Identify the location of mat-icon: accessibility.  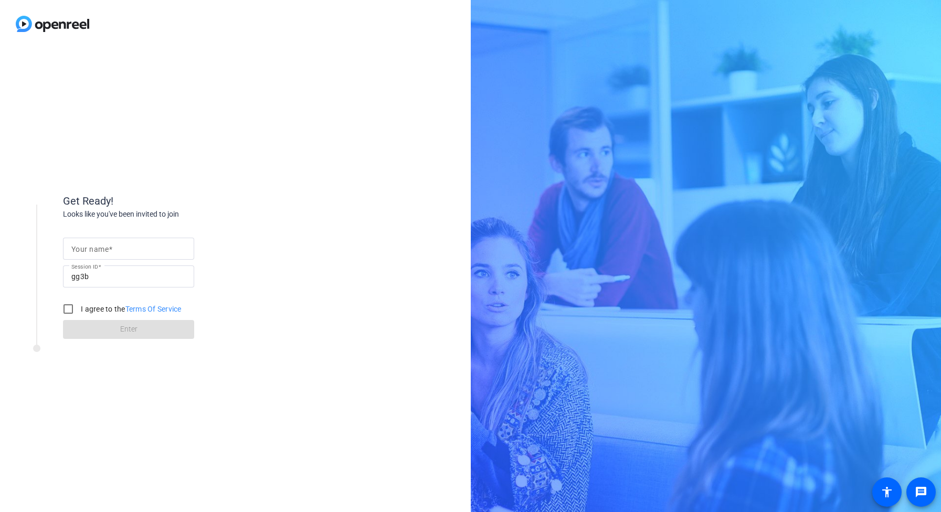
(887, 492).